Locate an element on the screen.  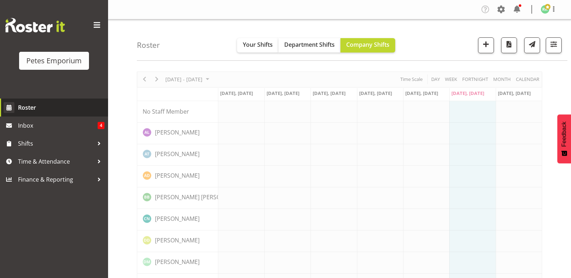
span: Feedback is located at coordinates (564, 134).